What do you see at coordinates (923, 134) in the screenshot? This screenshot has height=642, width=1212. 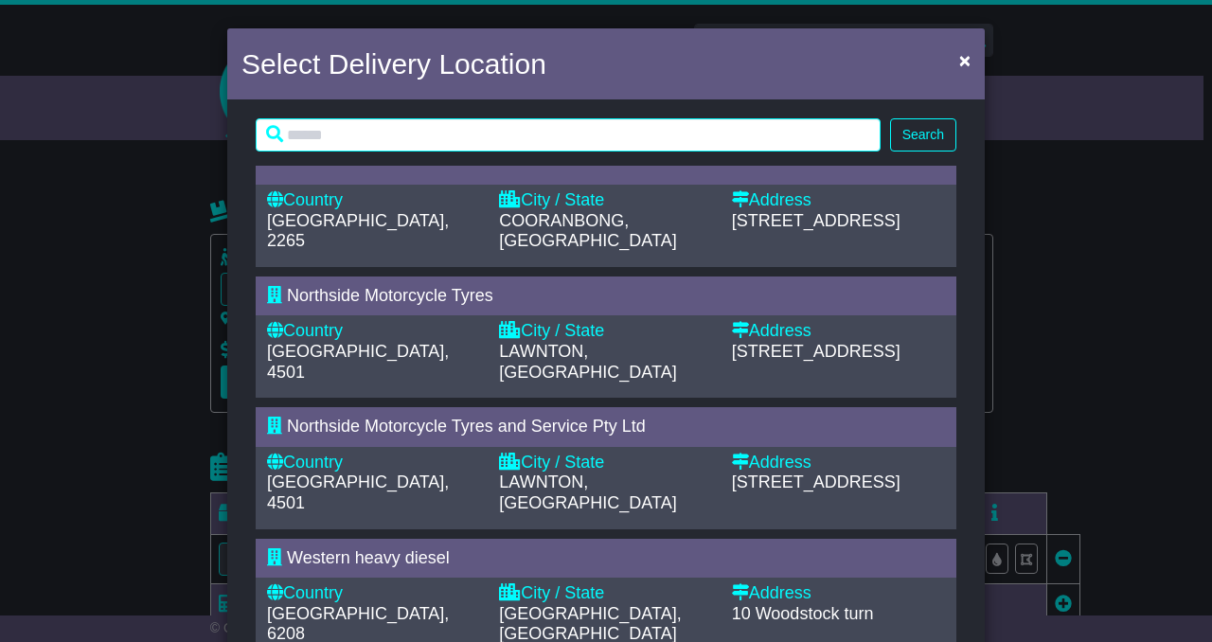 I see `button: Search` at bounding box center [923, 134].